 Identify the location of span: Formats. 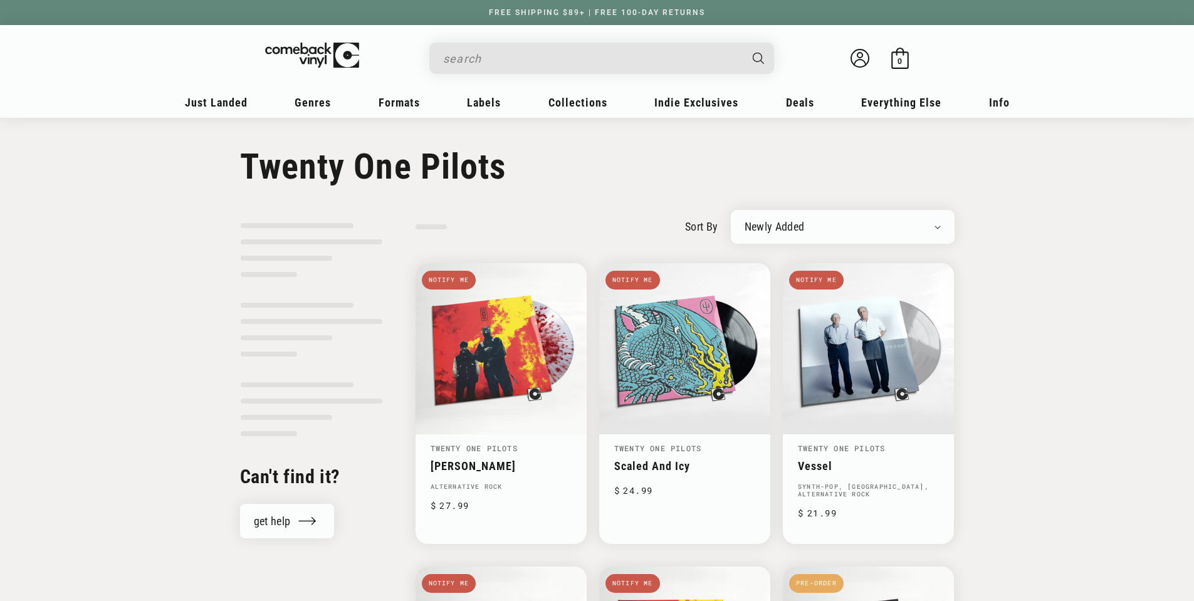
(399, 102).